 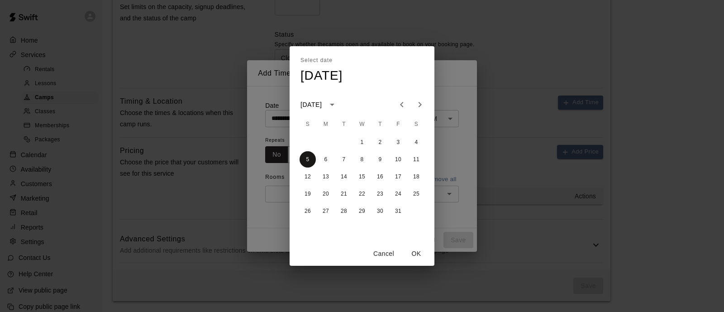 I want to click on span: Friday, so click(x=398, y=124).